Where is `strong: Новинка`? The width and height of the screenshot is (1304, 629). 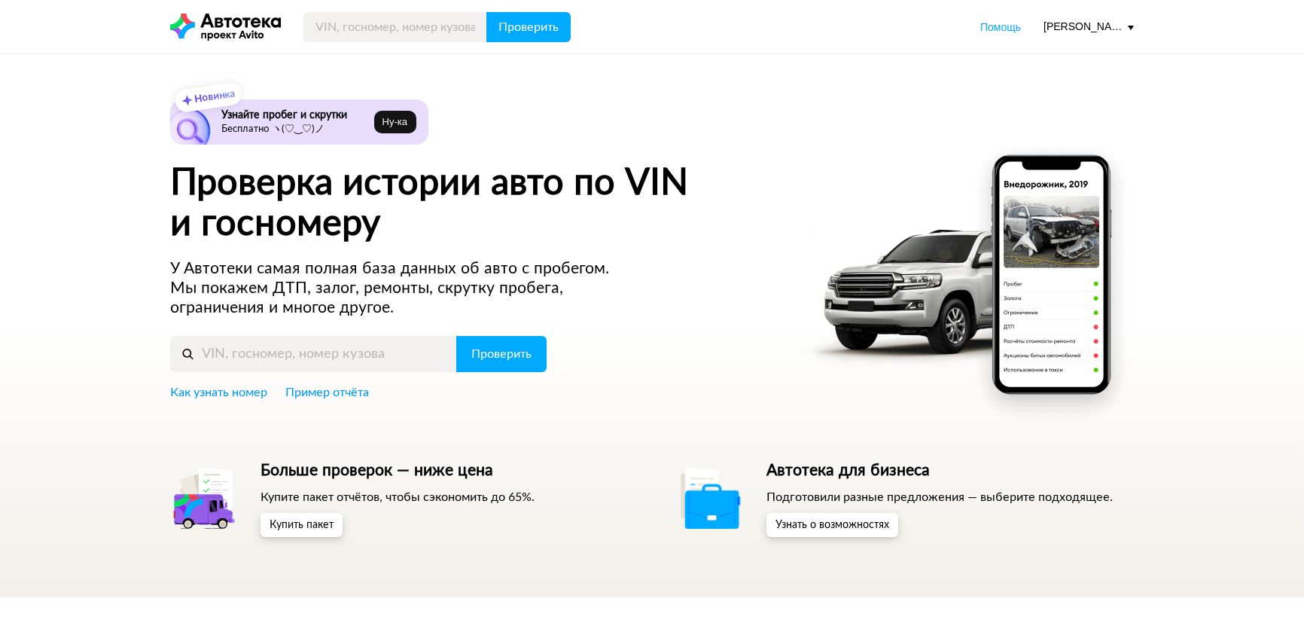 strong: Новинка is located at coordinates (215, 96).